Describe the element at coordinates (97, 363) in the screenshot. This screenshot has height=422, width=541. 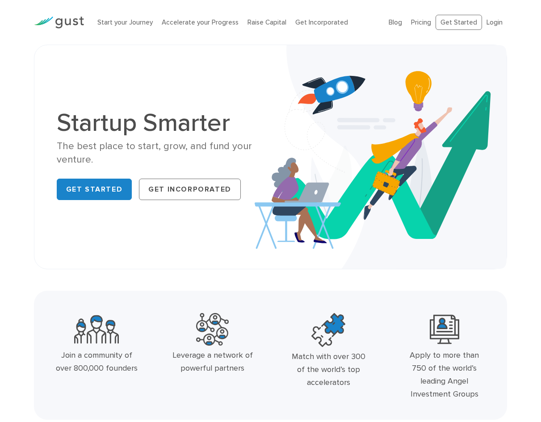
I see `div: Join a community of over 800,000 founders` at that location.